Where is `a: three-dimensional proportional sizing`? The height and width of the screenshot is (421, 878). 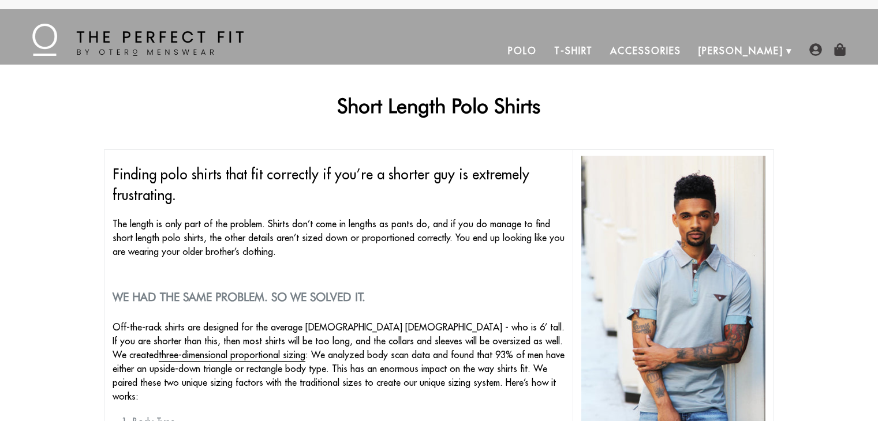 a: three-dimensional proportional sizing is located at coordinates (232, 356).